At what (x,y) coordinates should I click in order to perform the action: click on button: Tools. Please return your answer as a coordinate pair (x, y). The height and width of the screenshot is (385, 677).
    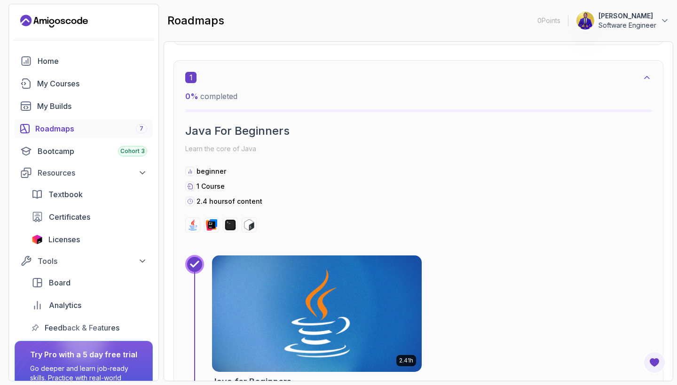
    Looking at the image, I should click on (84, 261).